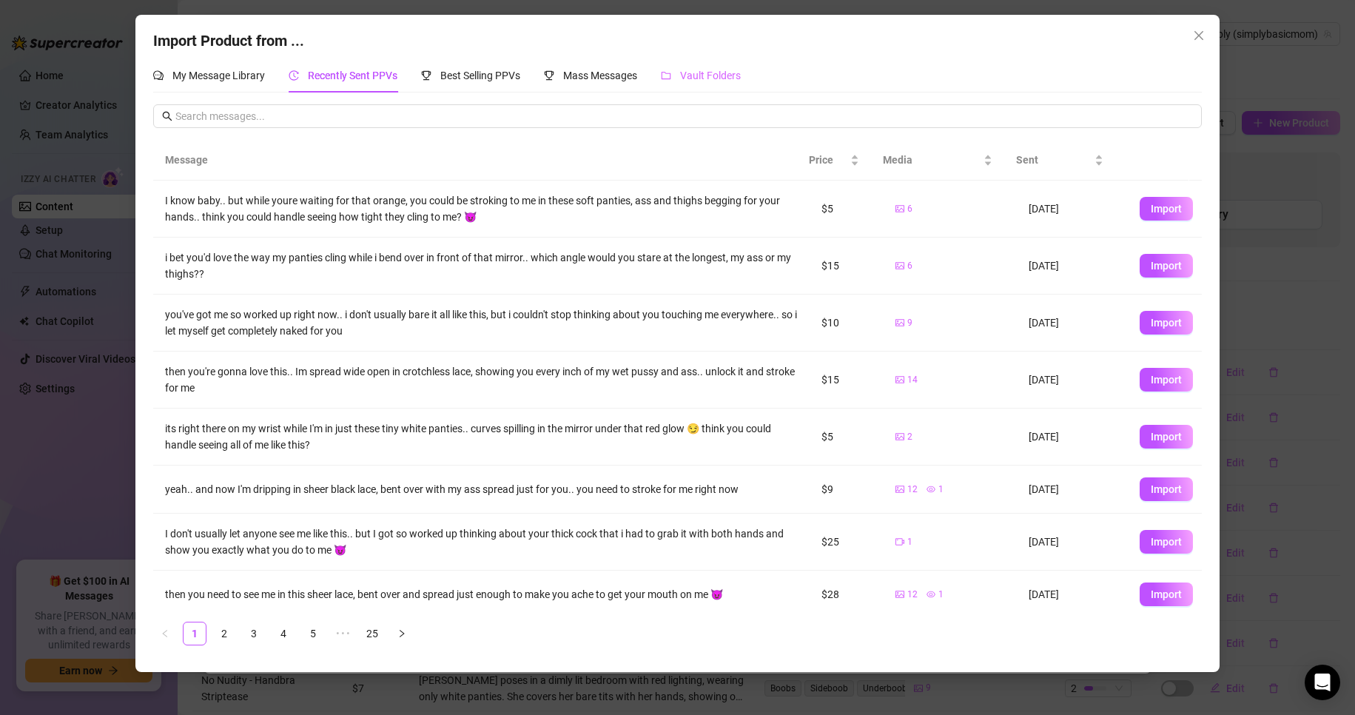 Image resolution: width=1355 pixels, height=715 pixels. I want to click on div: Open Intercom Messenger, so click(1322, 682).